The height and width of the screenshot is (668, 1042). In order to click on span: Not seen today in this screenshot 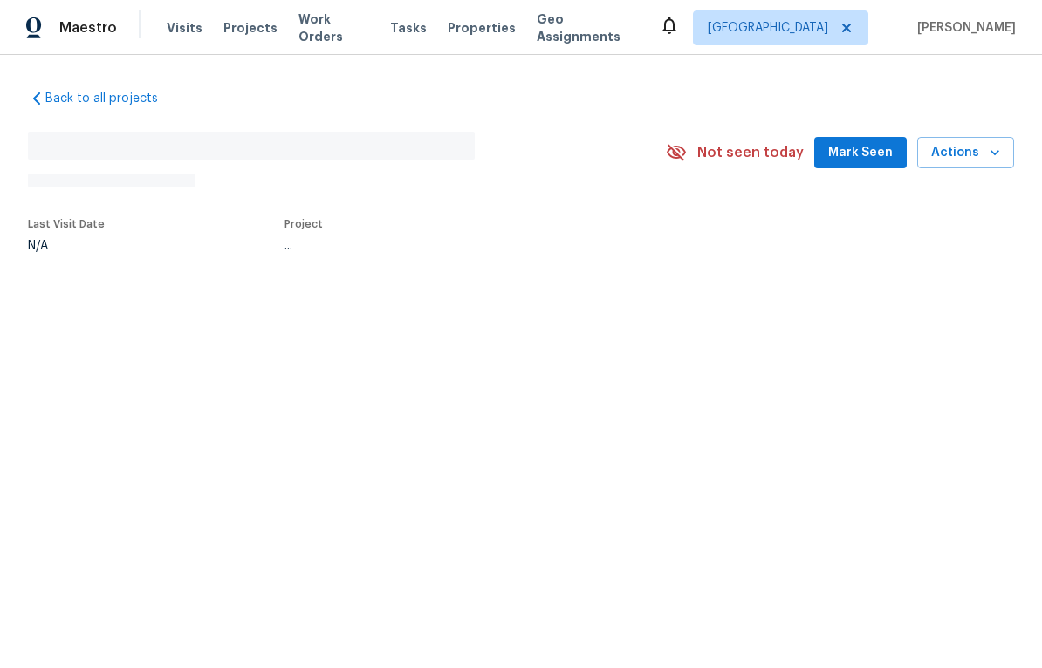, I will do `click(750, 153)`.